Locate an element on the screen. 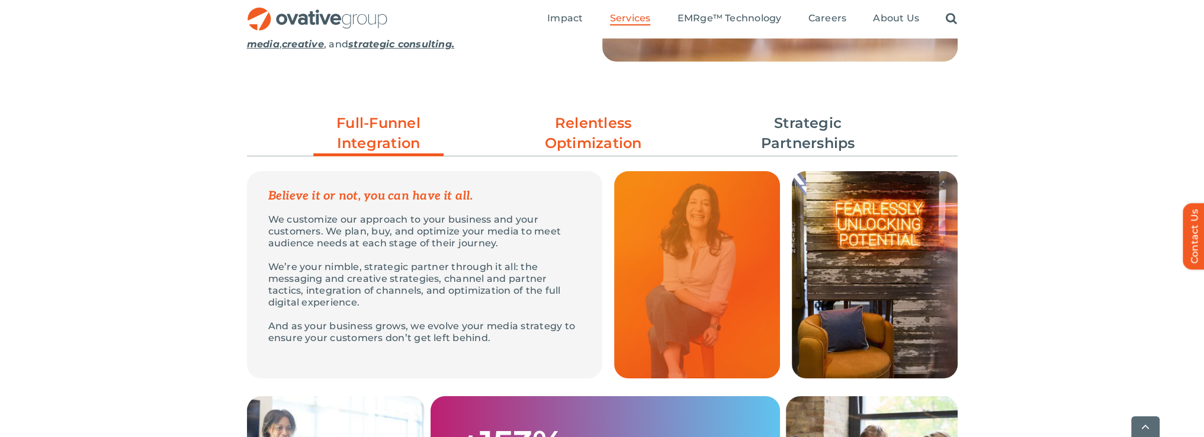 Image resolution: width=1204 pixels, height=437 pixels. span: Impact is located at coordinates (565, 18).